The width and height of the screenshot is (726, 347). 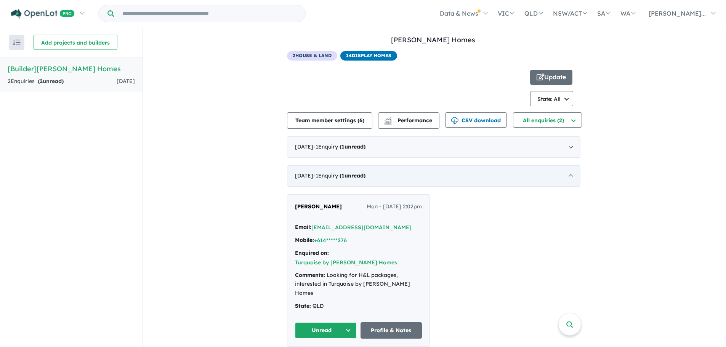 I want to click on div: QLD, so click(x=358, y=306).